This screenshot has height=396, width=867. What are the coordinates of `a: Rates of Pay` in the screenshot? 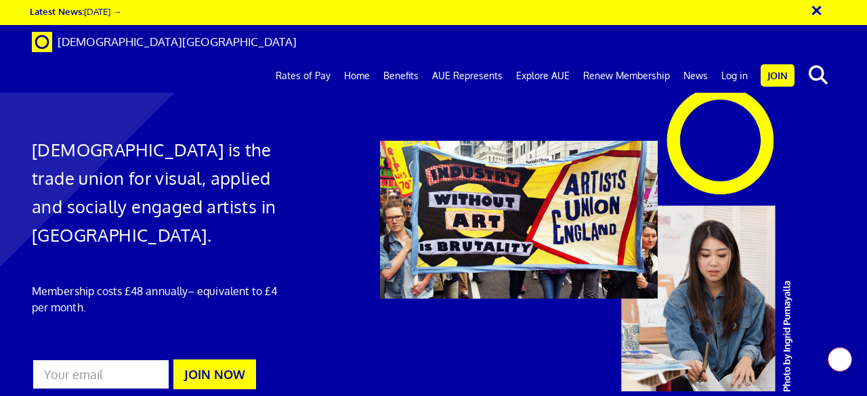 It's located at (303, 76).